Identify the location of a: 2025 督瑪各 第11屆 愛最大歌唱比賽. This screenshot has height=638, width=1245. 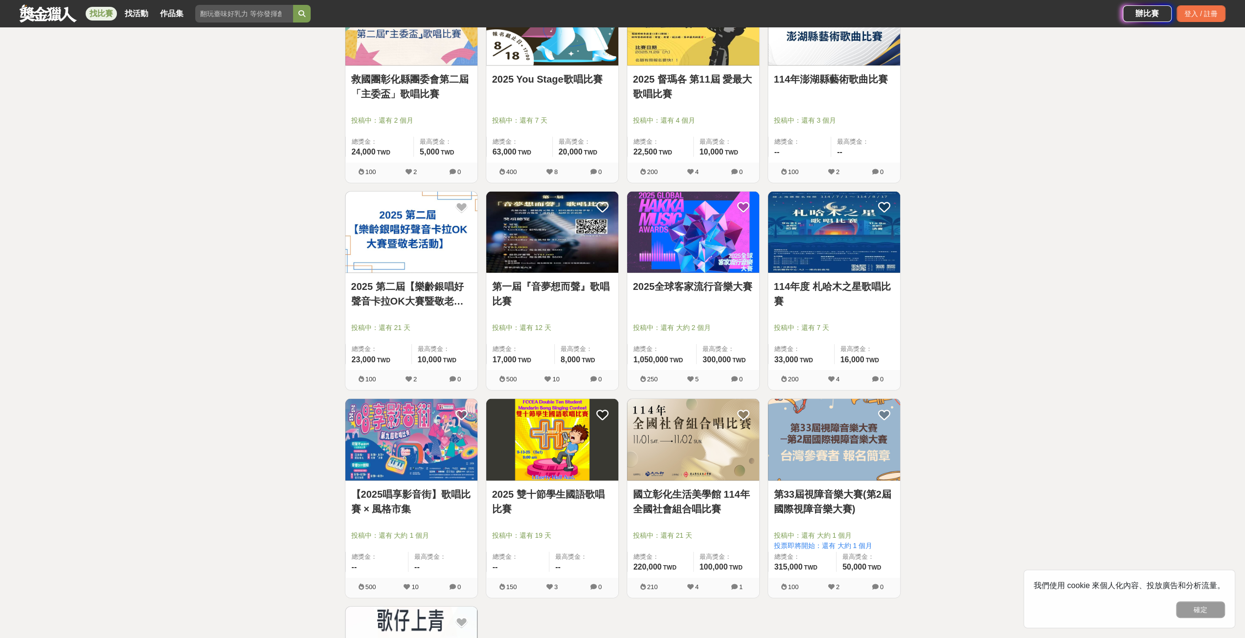
(693, 87).